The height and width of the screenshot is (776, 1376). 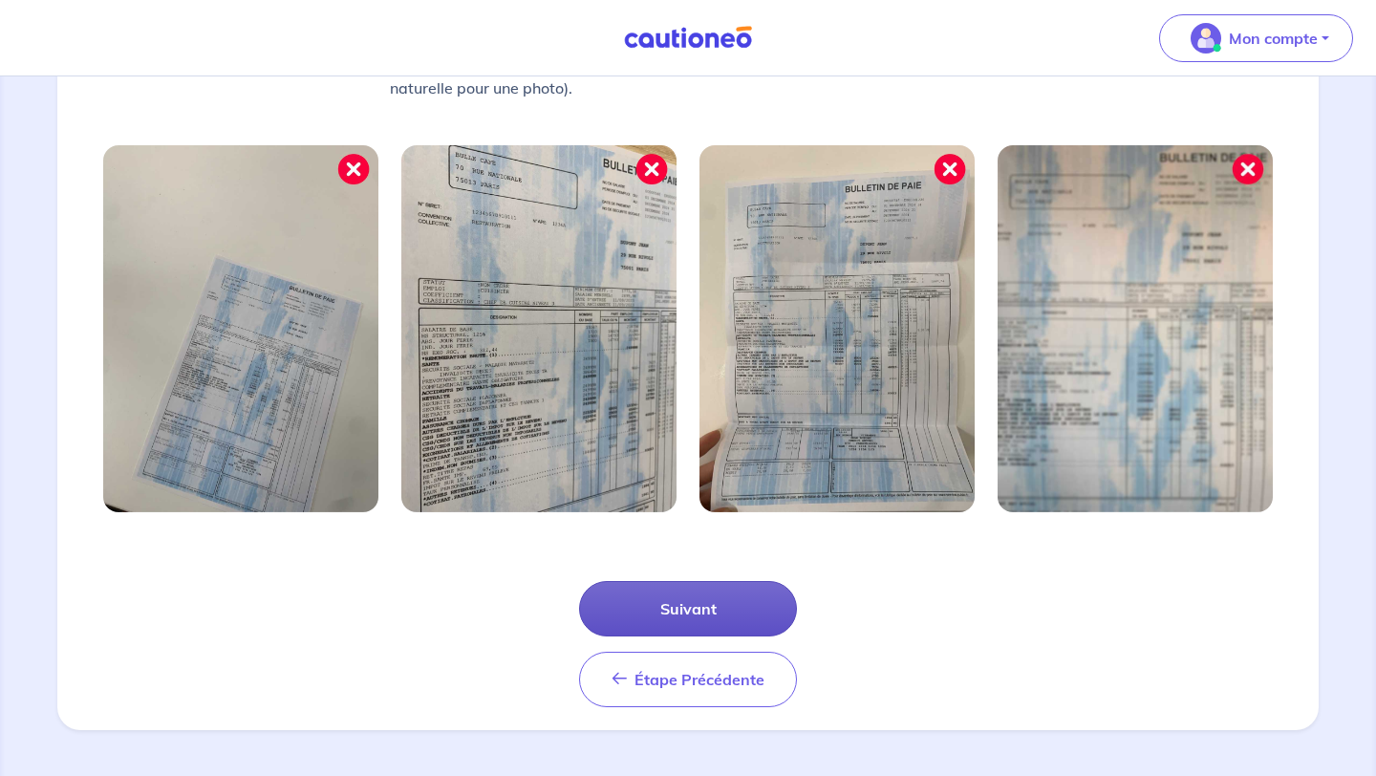 I want to click on button: Étape Précédente, so click(x=688, y=679).